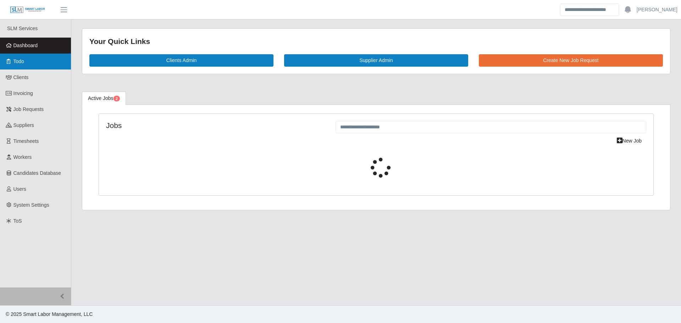  Describe the element at coordinates (37, 173) in the screenshot. I see `span: Candidates Database` at that location.